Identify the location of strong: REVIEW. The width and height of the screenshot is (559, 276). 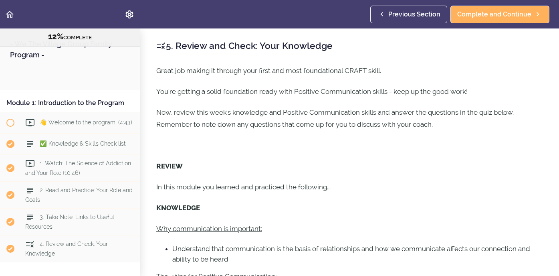
(169, 166).